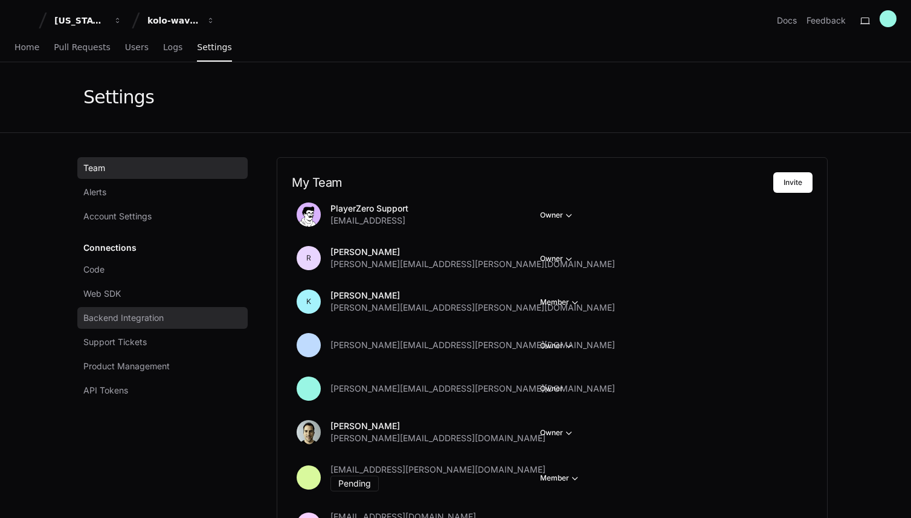 This screenshot has width=911, height=518. What do you see at coordinates (162, 294) in the screenshot?
I see `a: Web SDK` at bounding box center [162, 294].